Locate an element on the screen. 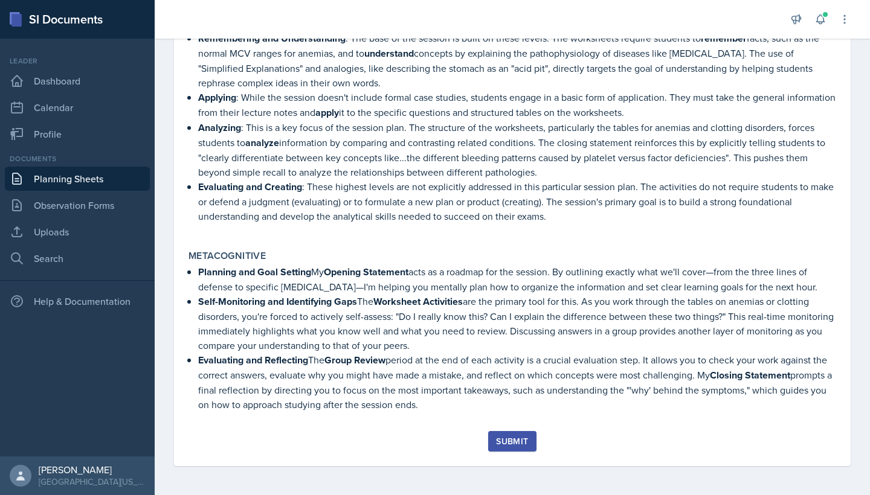  p: : The base of the session is built on these levels. The worksheets require students to facts, suc... is located at coordinates (517, 60).